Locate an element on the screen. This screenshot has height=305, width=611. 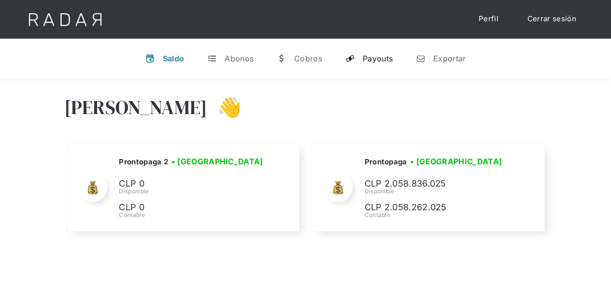
div: Abonos is located at coordinates (239, 58).